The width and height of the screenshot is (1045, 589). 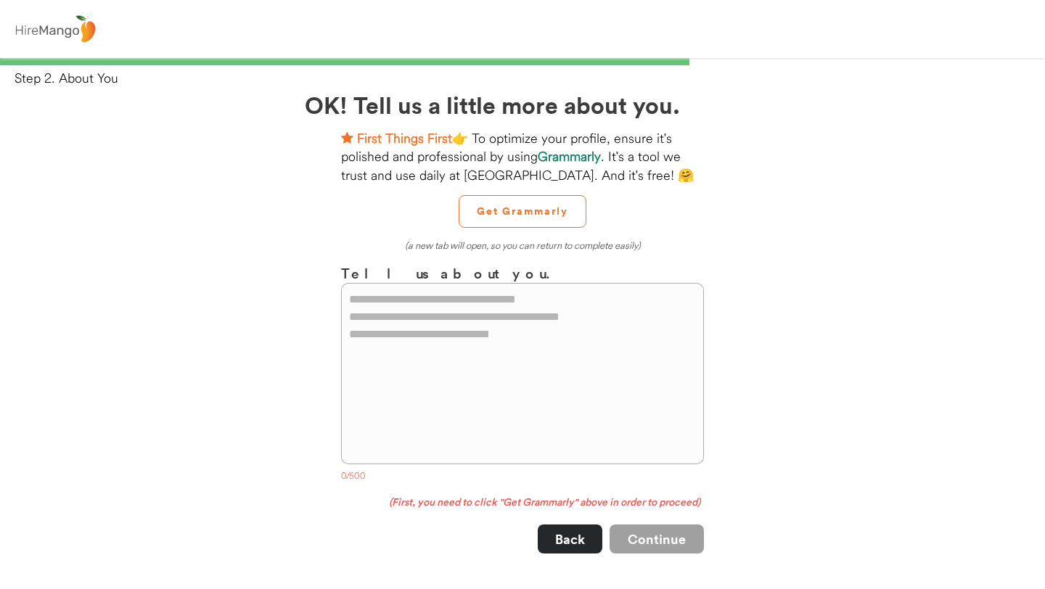 What do you see at coordinates (523, 211) in the screenshot?
I see `button: Get Grammarly` at bounding box center [523, 211].